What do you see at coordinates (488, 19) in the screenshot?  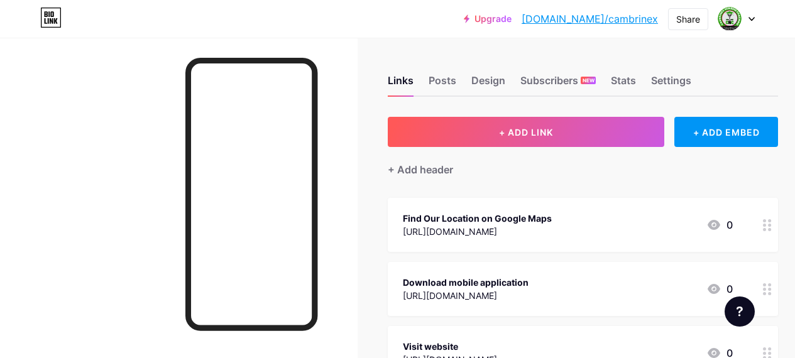 I see `a: Upgrade` at bounding box center [488, 19].